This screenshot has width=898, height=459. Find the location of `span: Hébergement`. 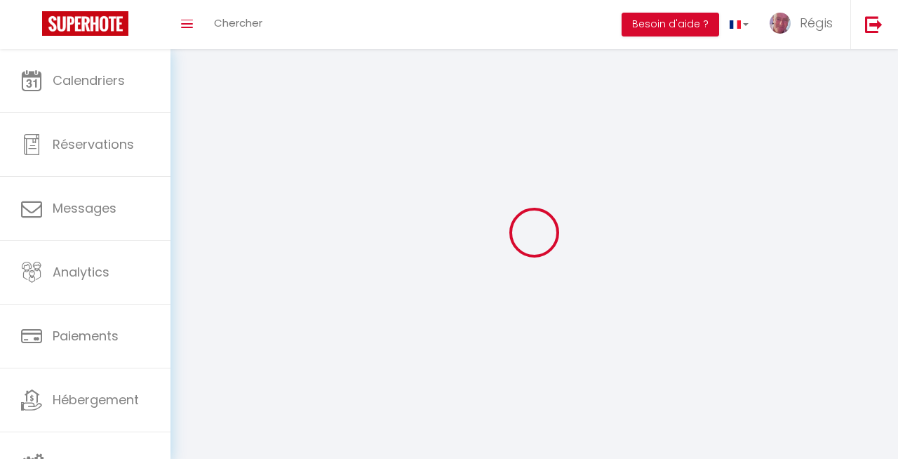

span: Hébergement is located at coordinates (95, 399).